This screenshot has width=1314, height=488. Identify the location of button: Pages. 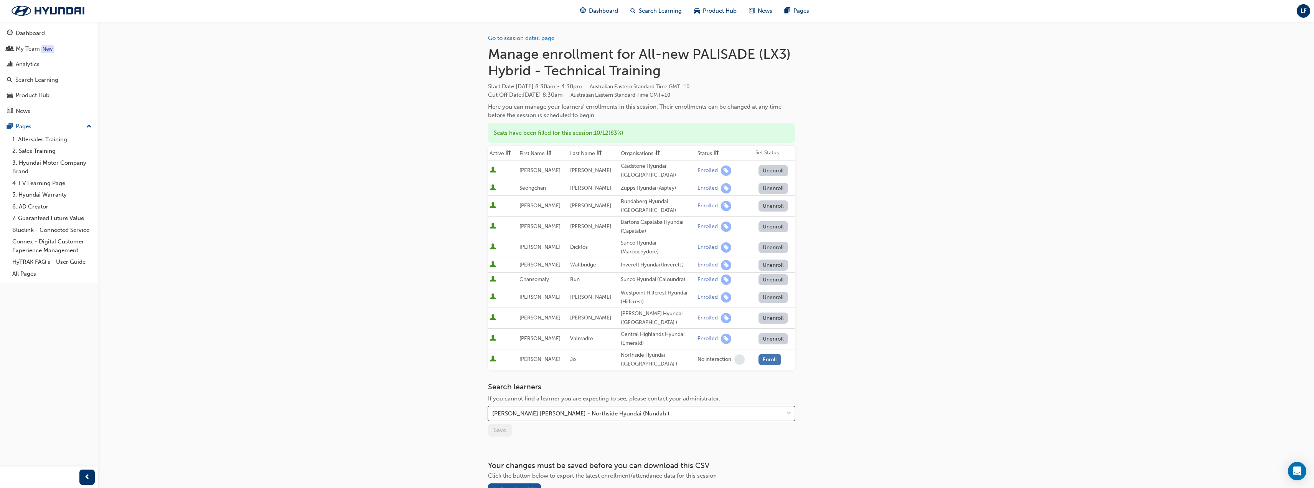
(49, 126).